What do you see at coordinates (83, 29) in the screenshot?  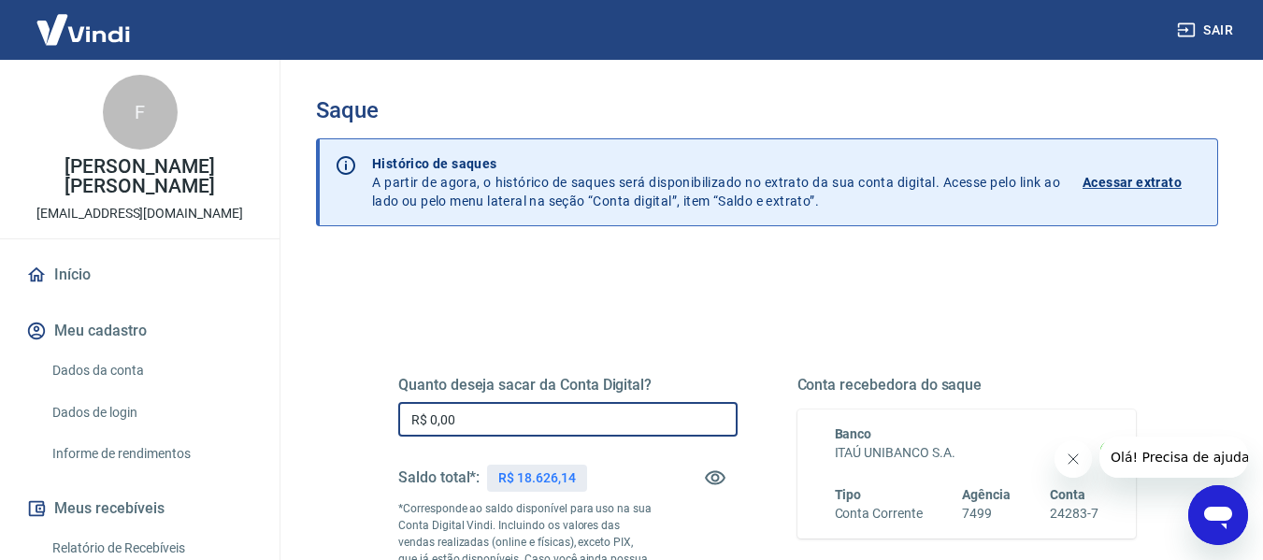 I see `img: Vindi` at bounding box center [83, 29].